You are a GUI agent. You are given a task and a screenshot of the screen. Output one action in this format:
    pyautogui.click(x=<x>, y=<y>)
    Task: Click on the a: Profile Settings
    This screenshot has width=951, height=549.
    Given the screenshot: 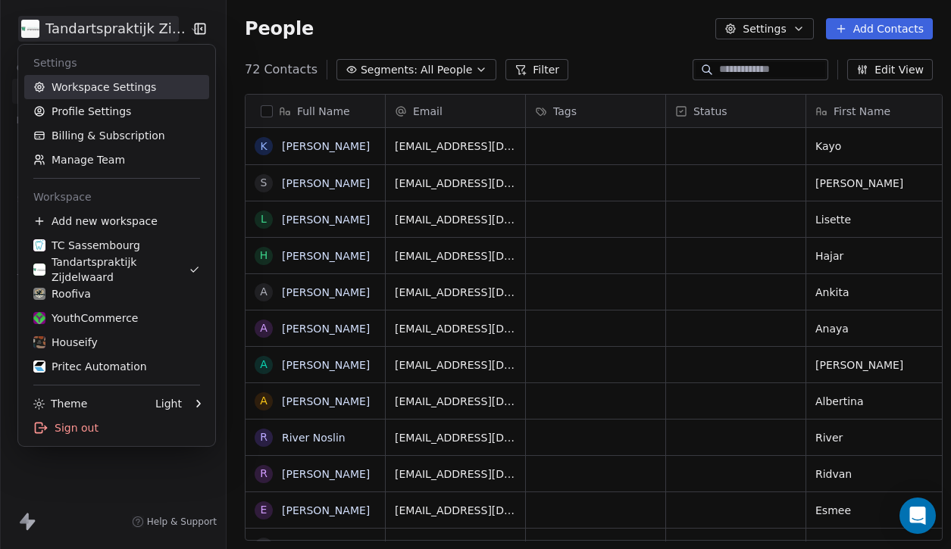 What is the action you would take?
    pyautogui.click(x=117, y=111)
    